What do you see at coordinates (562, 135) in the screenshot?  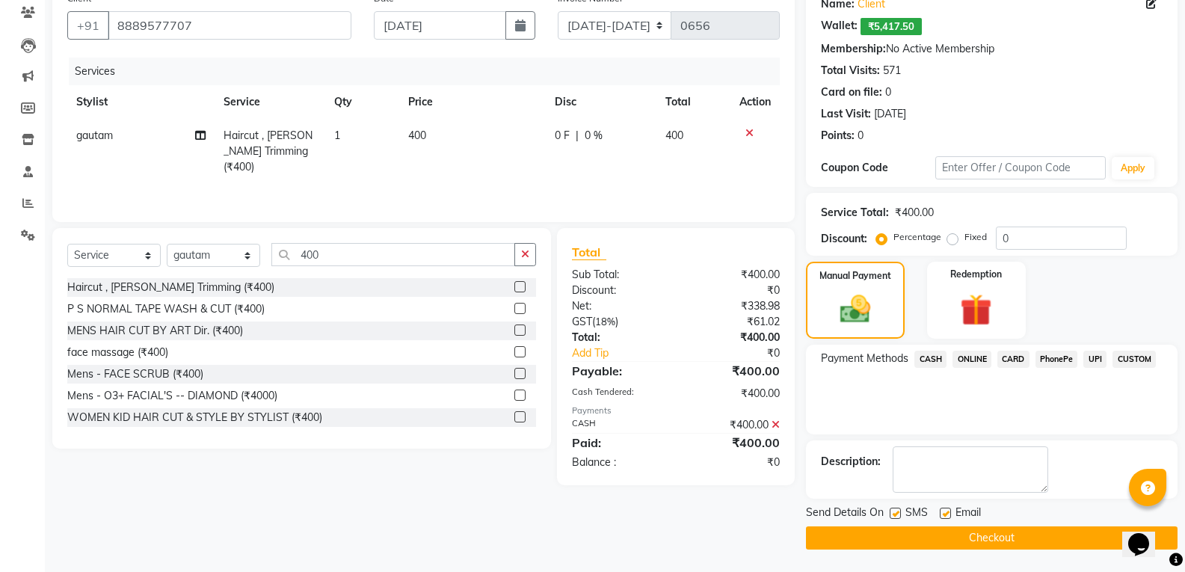 I see `span: 0 F` at bounding box center [562, 135].